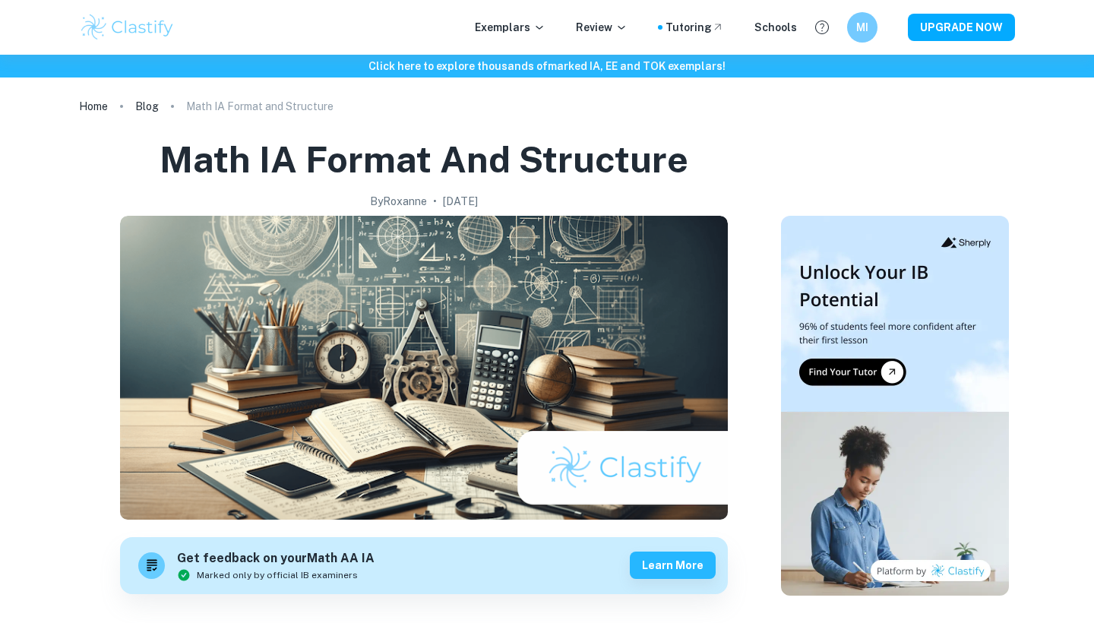 This screenshot has height=623, width=1094. I want to click on h6: Get feedback on your Math AA IA, so click(276, 558).